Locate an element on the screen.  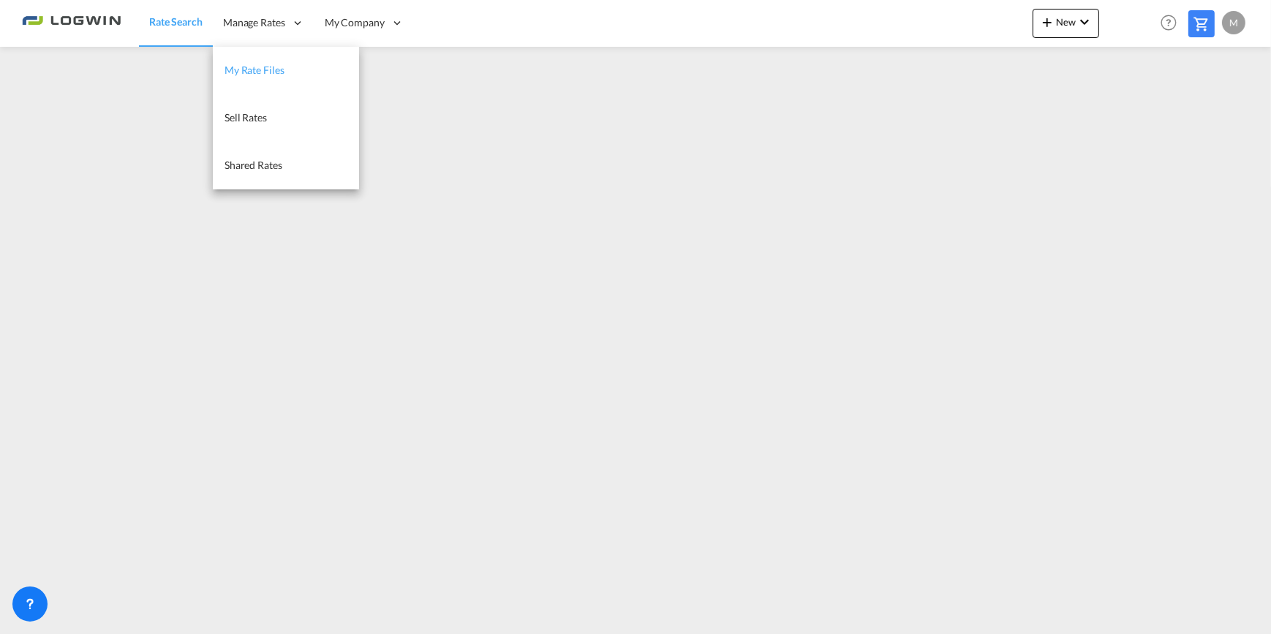
div: Help is located at coordinates (1173, 23).